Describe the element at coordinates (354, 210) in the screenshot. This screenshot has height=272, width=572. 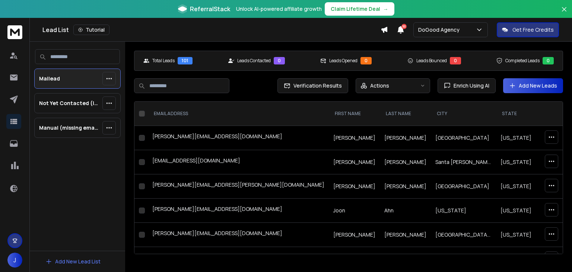
I see `td: Joon` at that location.